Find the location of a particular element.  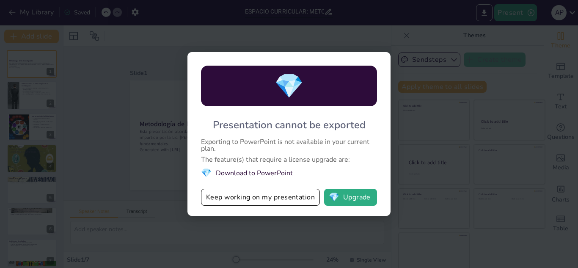

button: diamondUpgrade is located at coordinates (351, 197).